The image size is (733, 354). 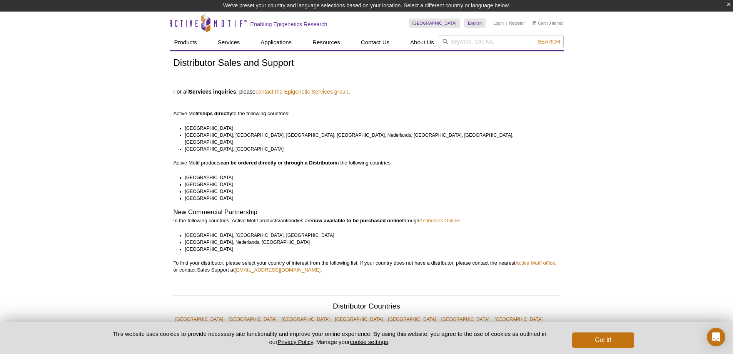 What do you see at coordinates (367, 266) in the screenshot?
I see `p: To find your distributor, please select your country of interest from the following list. If your...` at bounding box center [367, 266].